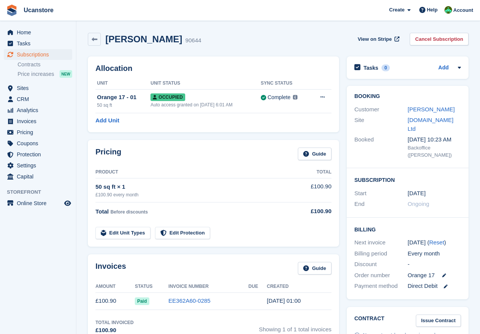 This screenshot has width=480, height=334. I want to click on span: Capital, so click(40, 177).